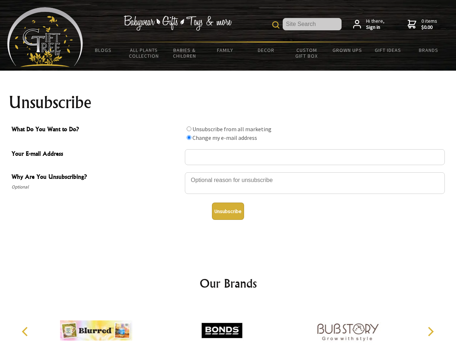 Image resolution: width=456 pixels, height=346 pixels. What do you see at coordinates (96, 177) in the screenshot?
I see `span: Why Are You Unsubscribing?` at bounding box center [96, 177].